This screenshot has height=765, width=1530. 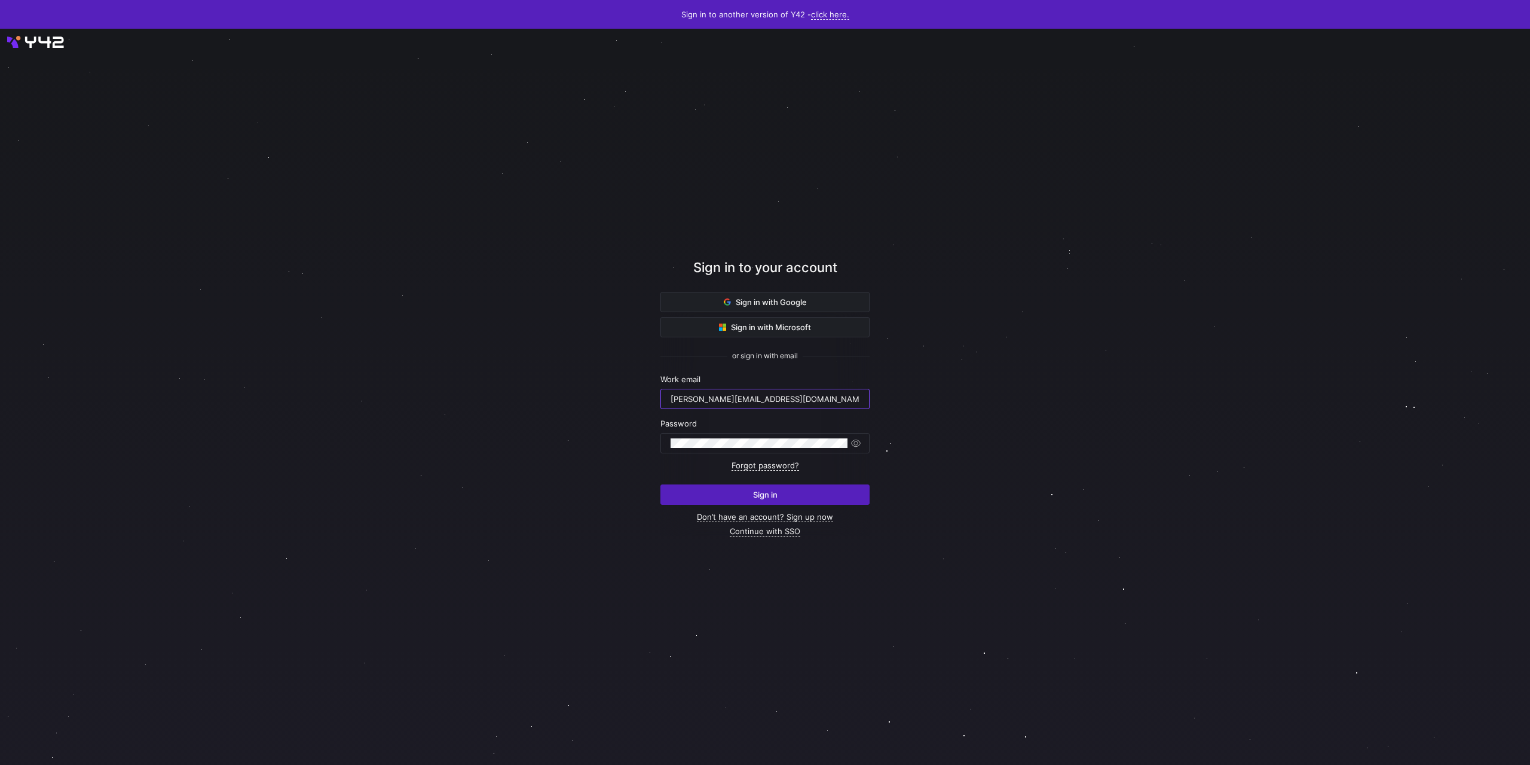 I want to click on span: Work email, so click(x=680, y=379).